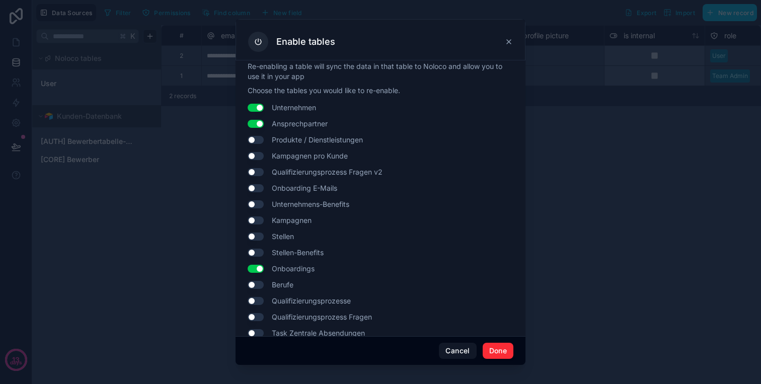 The image size is (761, 384). I want to click on span: Unternehmen, so click(294, 108).